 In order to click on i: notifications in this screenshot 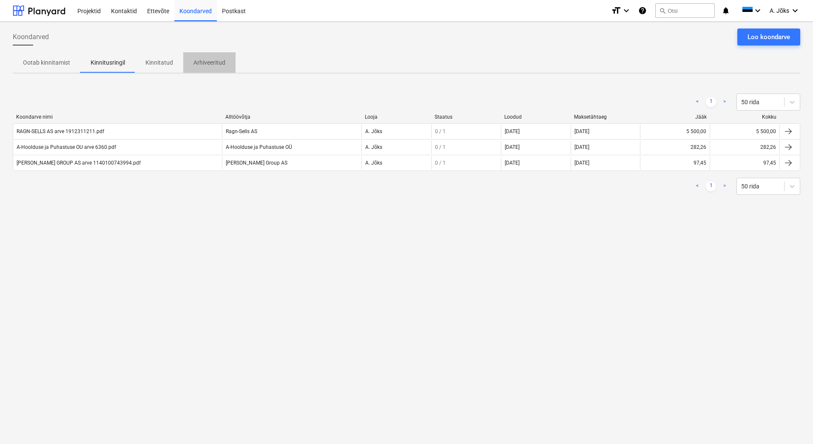, I will do `click(726, 11)`.